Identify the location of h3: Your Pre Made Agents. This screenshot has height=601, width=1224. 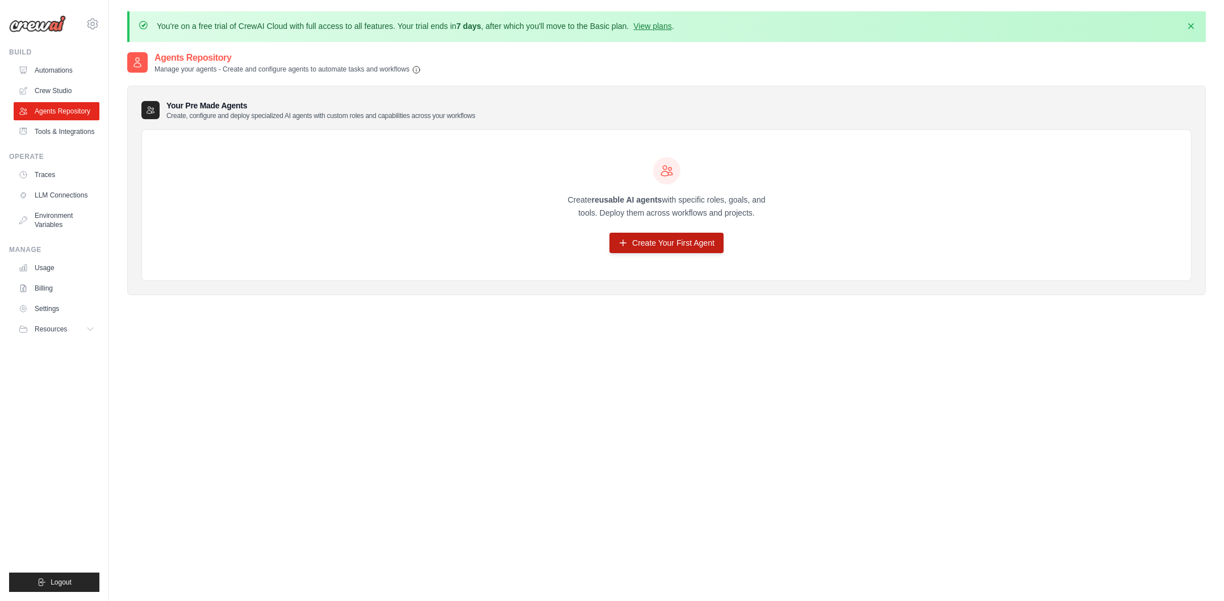
(321, 110).